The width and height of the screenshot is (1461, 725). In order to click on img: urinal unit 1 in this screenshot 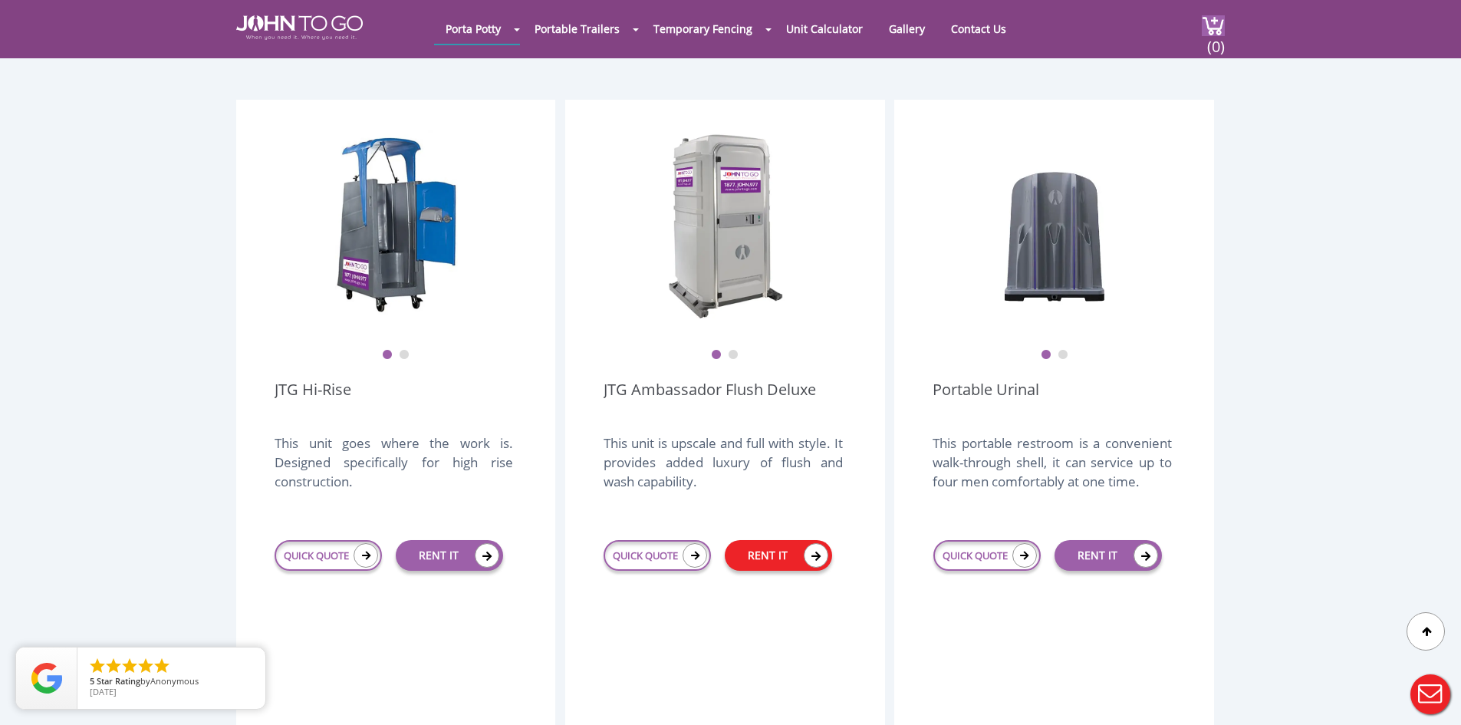, I will do `click(1054, 226)`.